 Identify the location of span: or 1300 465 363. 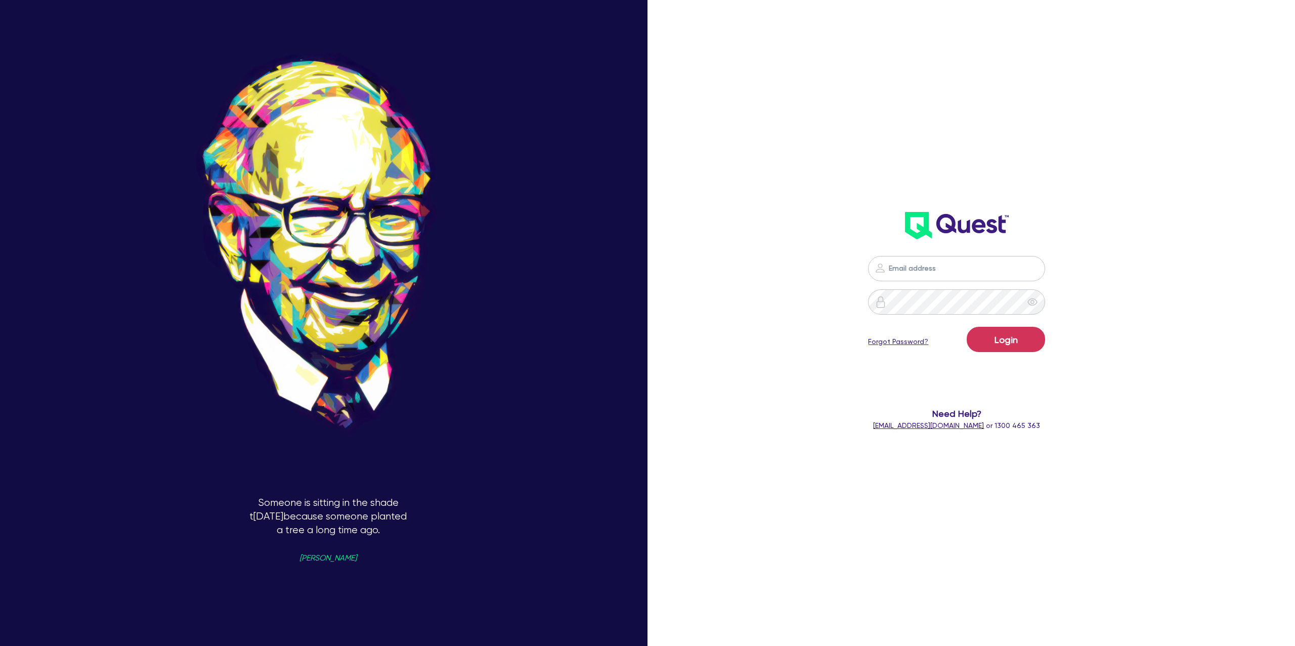
(956, 425).